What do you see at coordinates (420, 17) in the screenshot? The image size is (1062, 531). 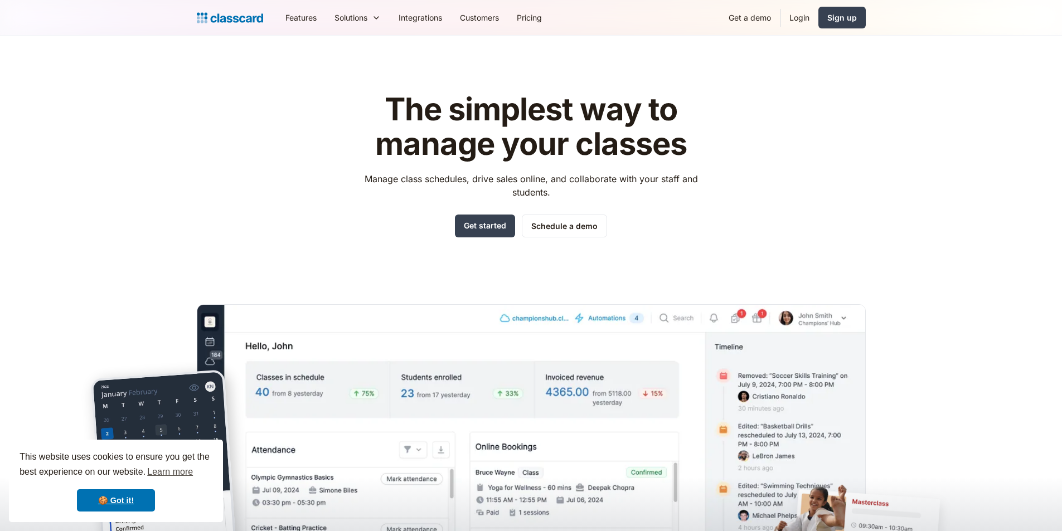 I see `a: Integrations` at bounding box center [420, 17].